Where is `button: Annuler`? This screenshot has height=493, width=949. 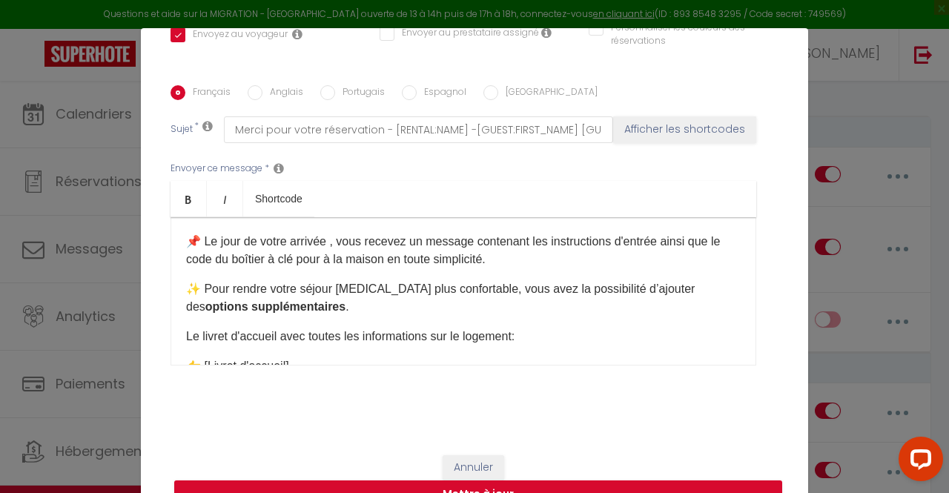 button: Annuler is located at coordinates (473, 468).